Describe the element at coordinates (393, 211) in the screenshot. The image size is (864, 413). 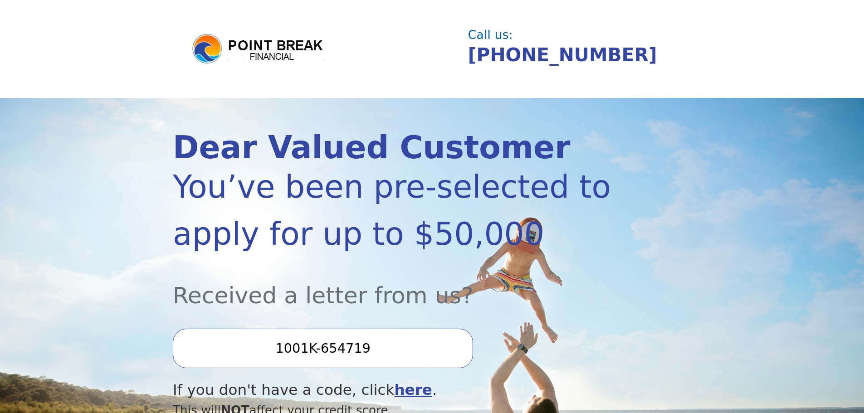
I see `div: You’ve been pre-selected to apply for up to $50,000` at that location.